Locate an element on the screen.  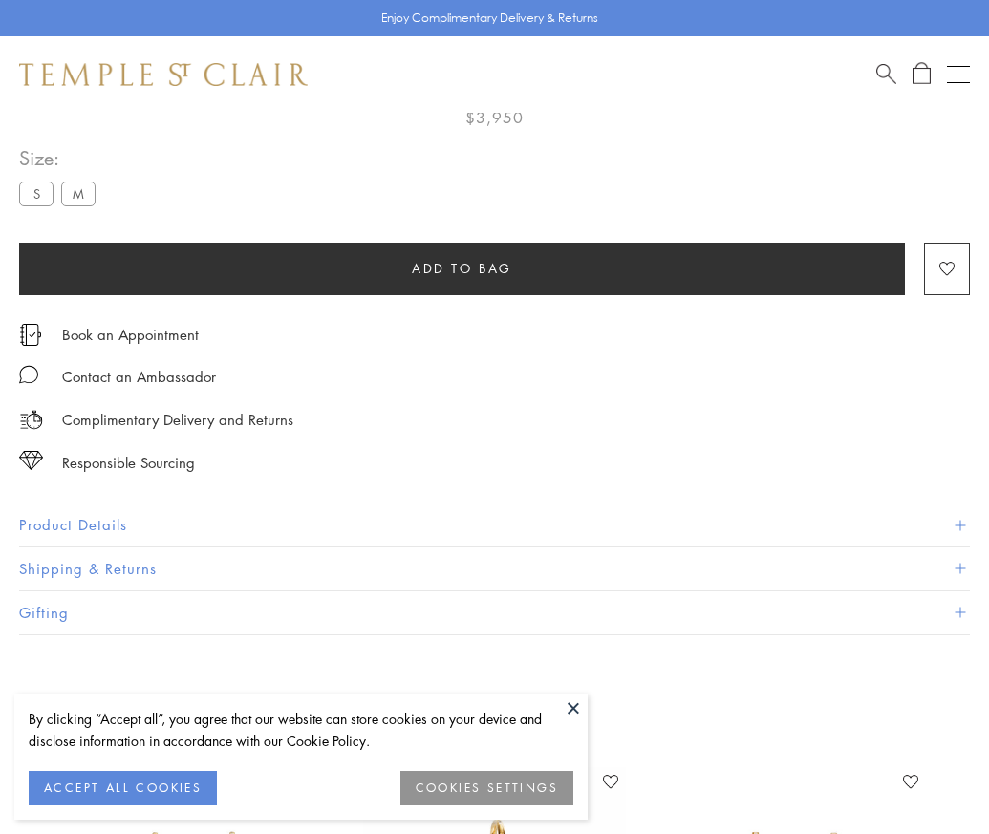
img: icon_sourcing.svg is located at coordinates (31, 461).